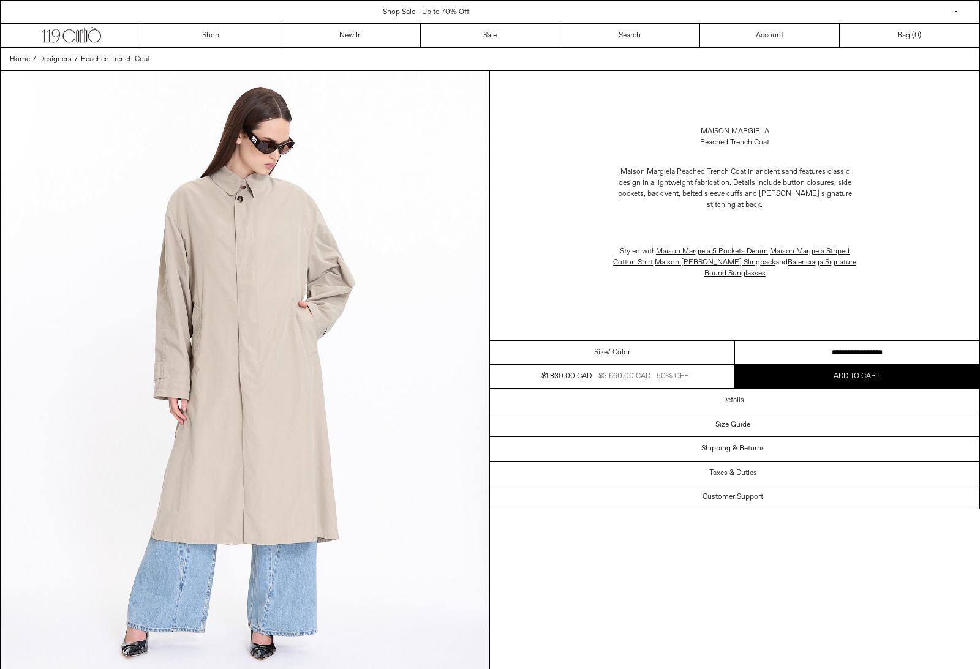 This screenshot has height=669, width=980. What do you see at coordinates (211, 36) in the screenshot?
I see `a: Shop` at bounding box center [211, 36].